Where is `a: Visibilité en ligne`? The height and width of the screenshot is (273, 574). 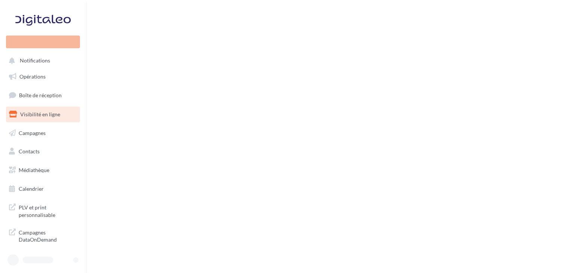
a: Visibilité en ligne is located at coordinates (43, 114).